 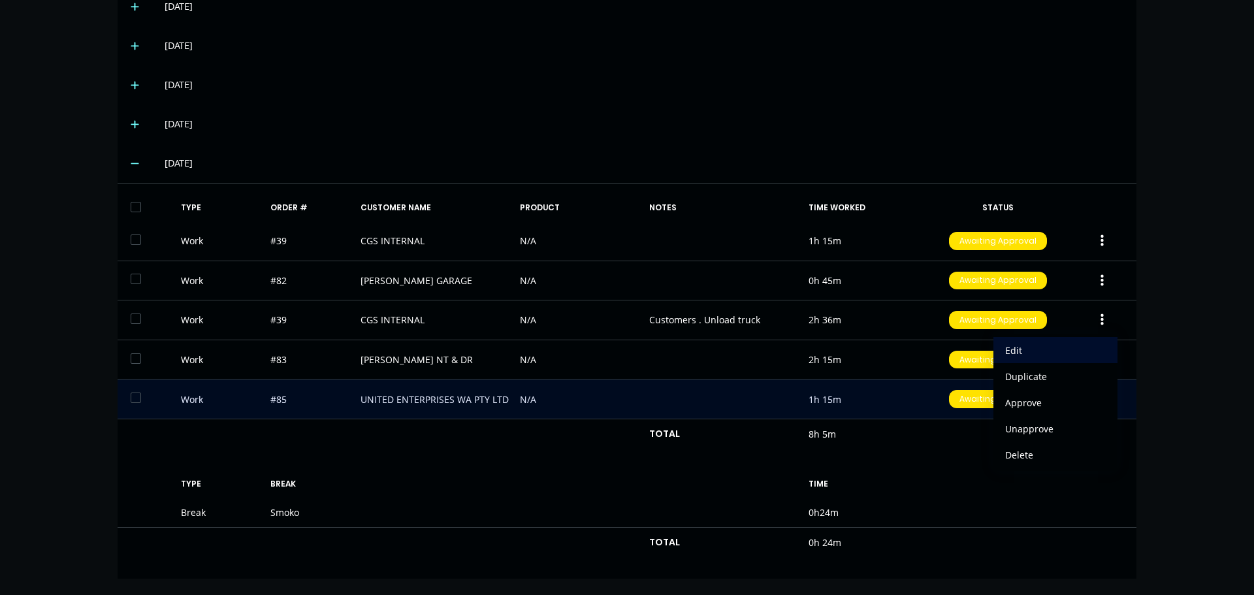 What do you see at coordinates (579, 208) in the screenshot?
I see `div: PRODUCT` at bounding box center [579, 208].